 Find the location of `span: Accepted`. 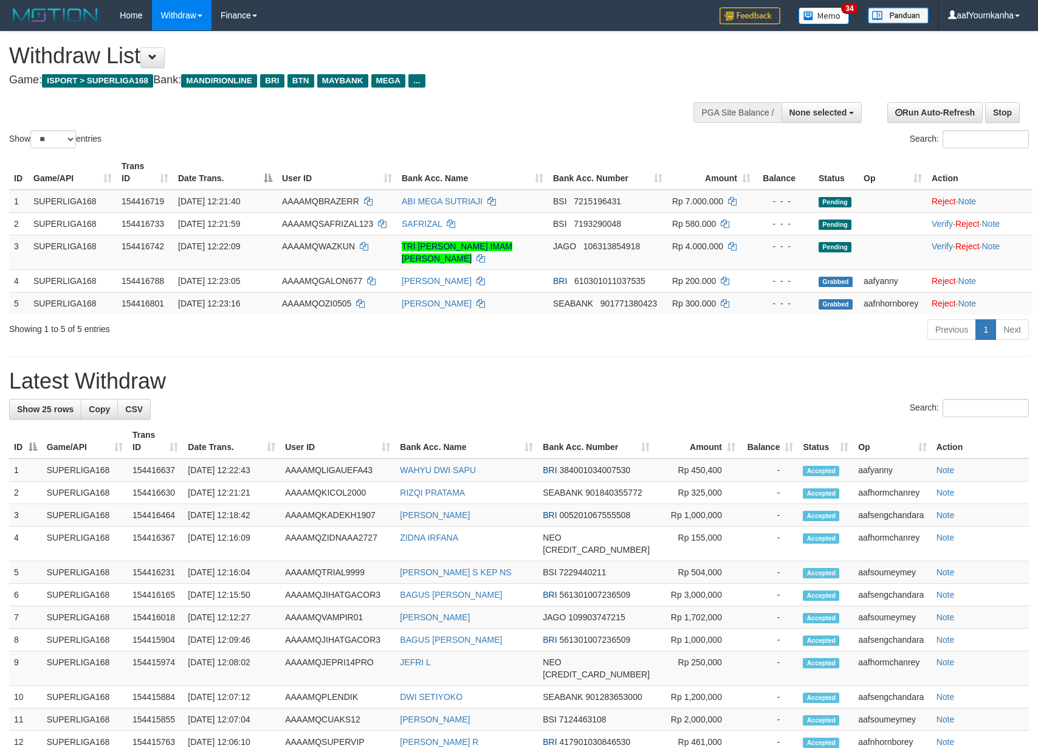

span: Accepted is located at coordinates (821, 742).